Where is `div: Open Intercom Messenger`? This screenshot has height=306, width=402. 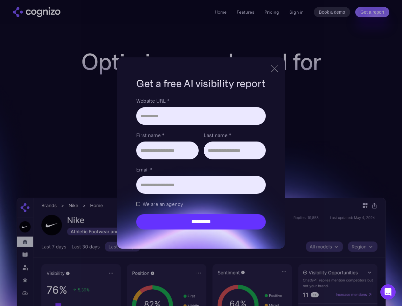 div: Open Intercom Messenger is located at coordinates (388, 292).